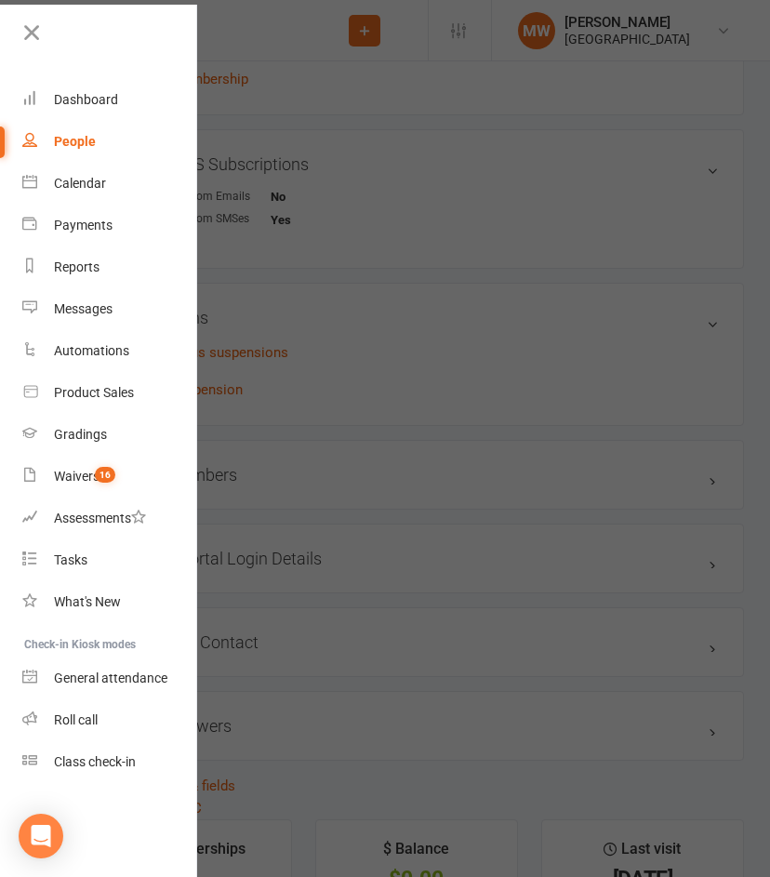 The height and width of the screenshot is (877, 770). Describe the element at coordinates (110, 602) in the screenshot. I see `a: What's New` at that location.